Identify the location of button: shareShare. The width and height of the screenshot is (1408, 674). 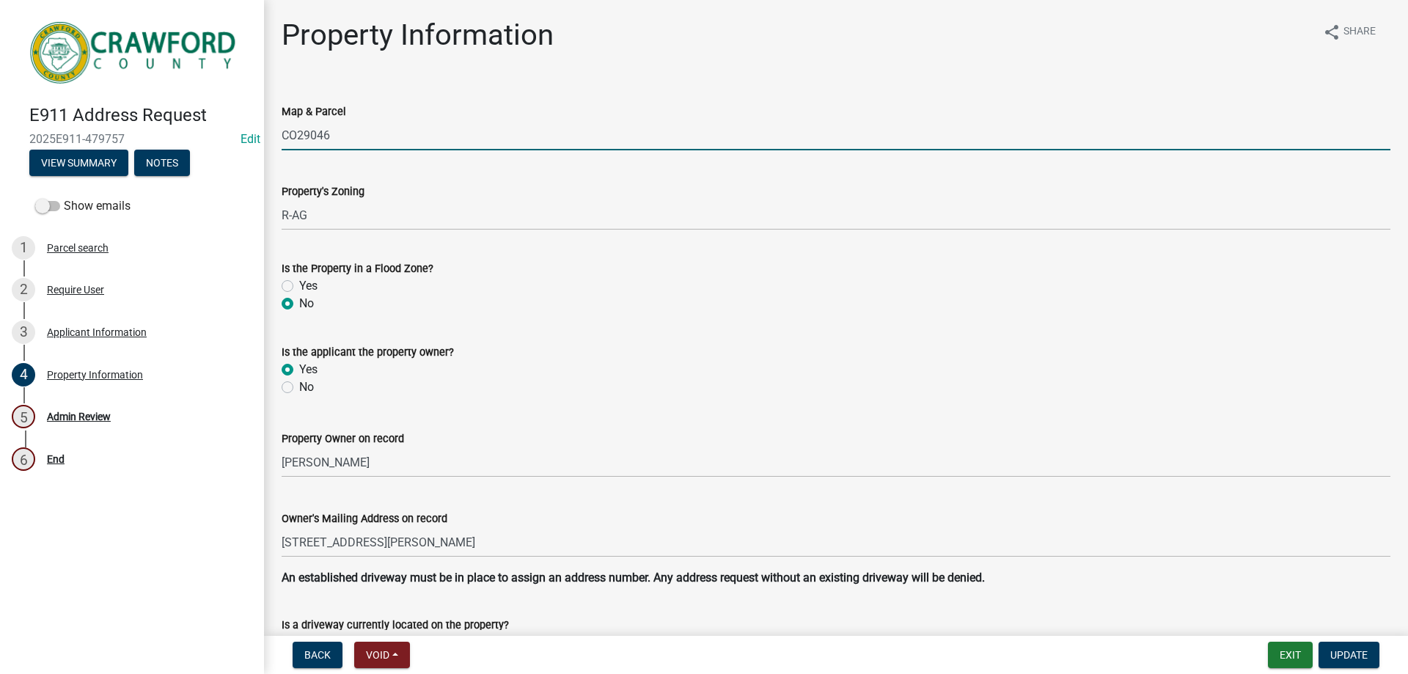
(1349, 32).